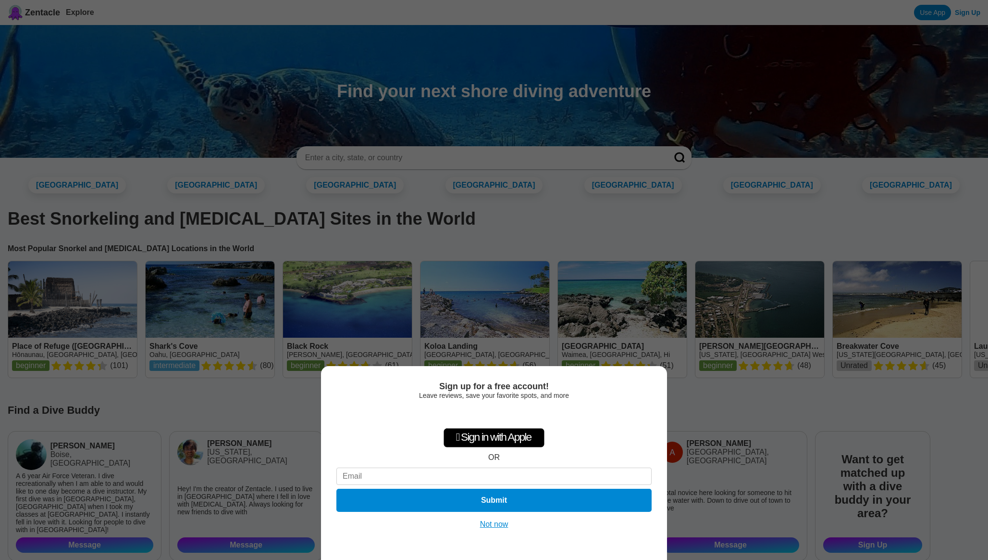 The image size is (988, 560). I want to click on button: Not now, so click(494, 524).